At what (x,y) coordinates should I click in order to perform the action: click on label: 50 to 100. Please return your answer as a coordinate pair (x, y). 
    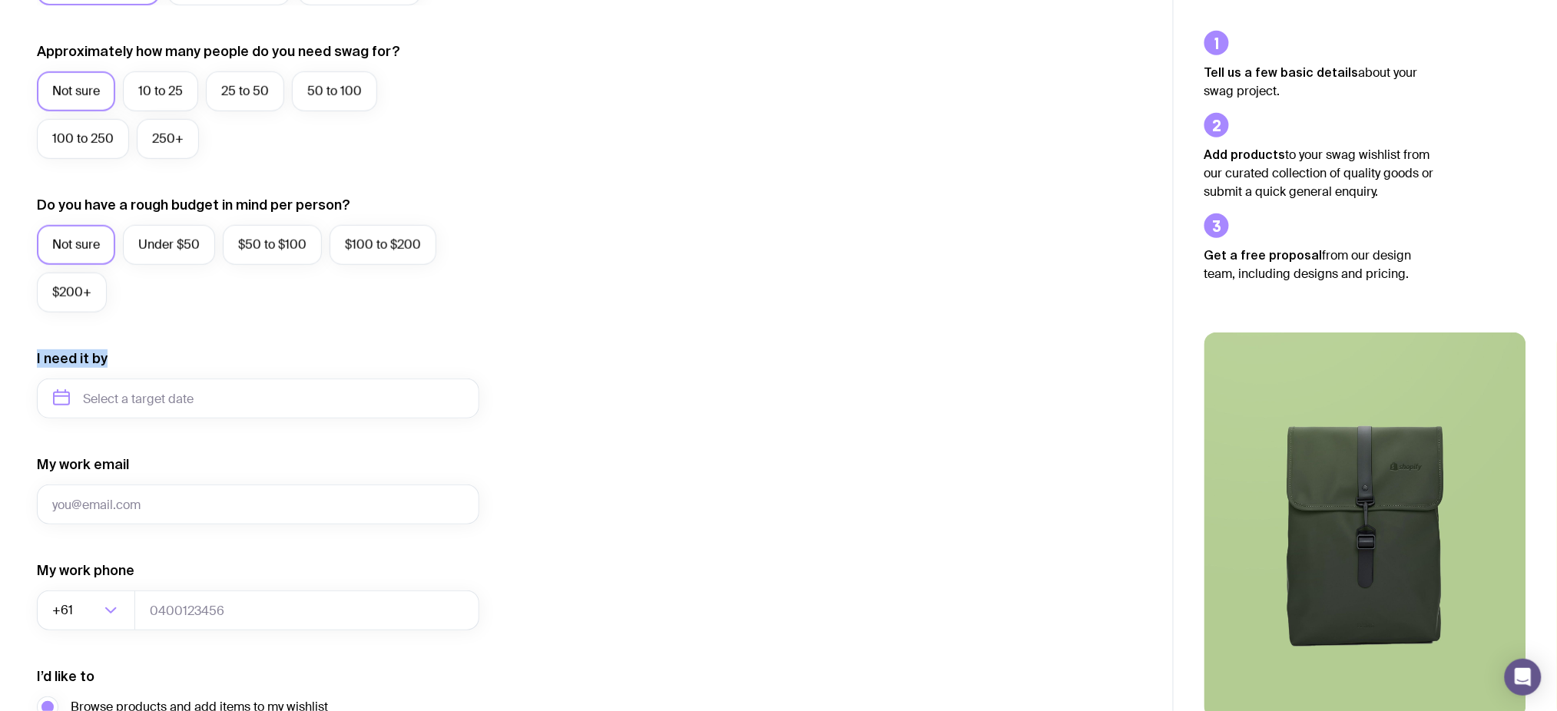
    Looking at the image, I should click on (334, 91).